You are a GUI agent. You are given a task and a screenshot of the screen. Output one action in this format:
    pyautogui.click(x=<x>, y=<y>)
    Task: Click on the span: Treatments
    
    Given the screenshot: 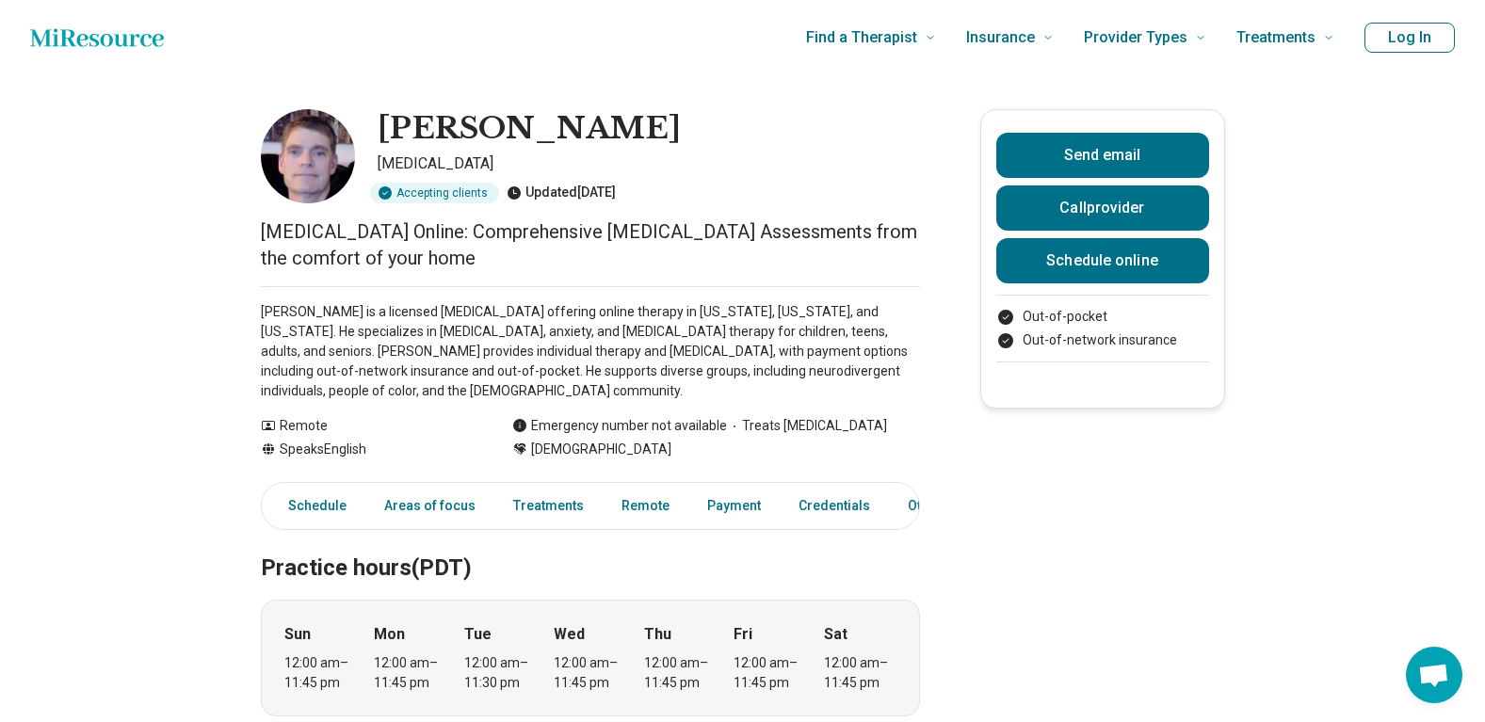 What is the action you would take?
    pyautogui.click(x=1276, y=38)
    